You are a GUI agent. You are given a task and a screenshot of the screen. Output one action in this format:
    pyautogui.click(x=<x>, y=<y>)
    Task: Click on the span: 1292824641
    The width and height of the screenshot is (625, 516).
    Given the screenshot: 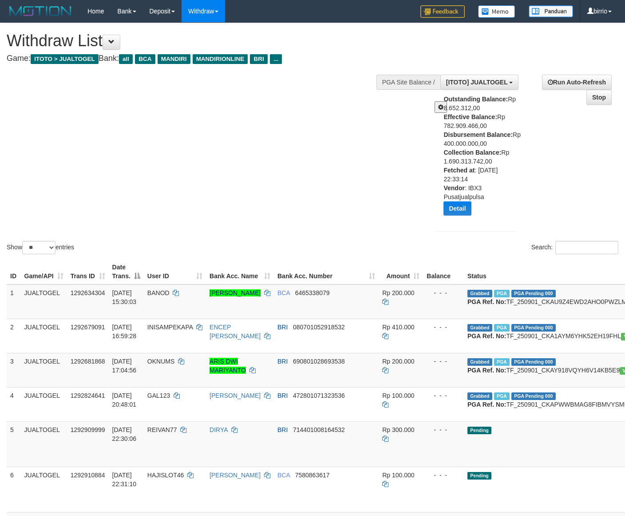 What is the action you would take?
    pyautogui.click(x=88, y=395)
    